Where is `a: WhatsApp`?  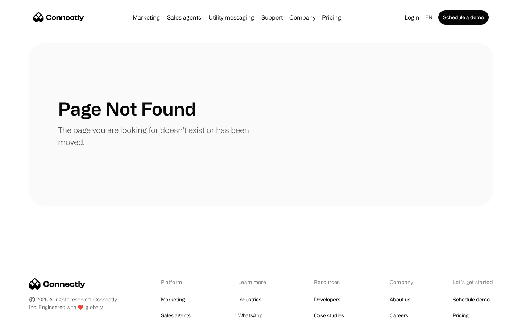 a: WhatsApp is located at coordinates (250, 315).